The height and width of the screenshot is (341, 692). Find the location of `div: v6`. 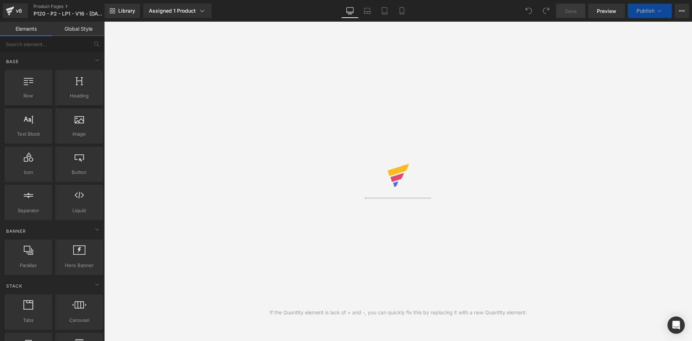

div: v6 is located at coordinates (19, 11).